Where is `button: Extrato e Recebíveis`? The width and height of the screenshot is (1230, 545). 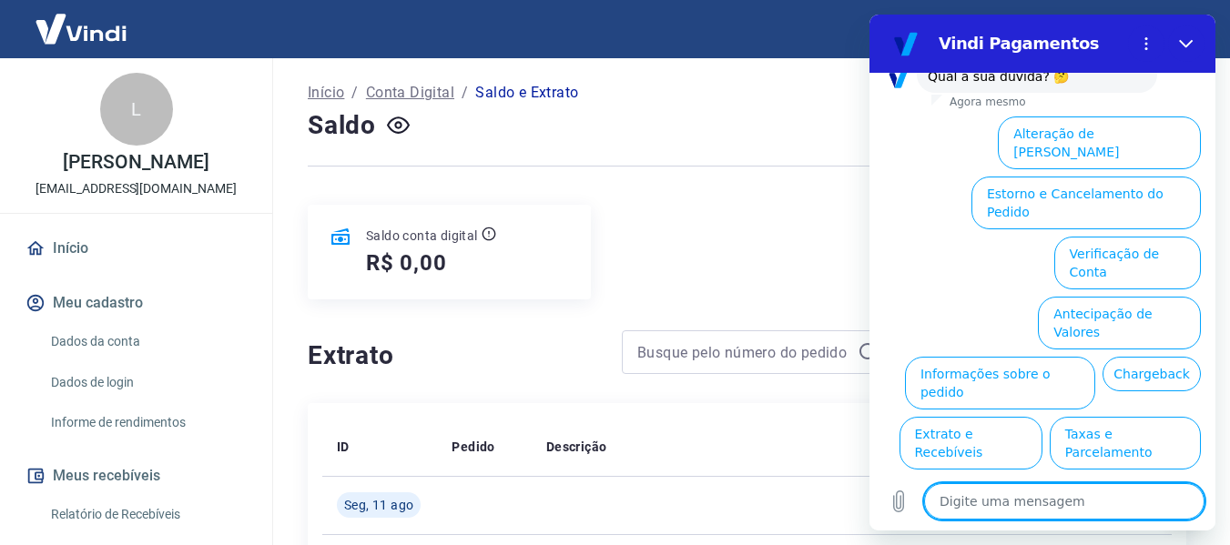 button: Extrato e Recebíveis is located at coordinates (101, 429).